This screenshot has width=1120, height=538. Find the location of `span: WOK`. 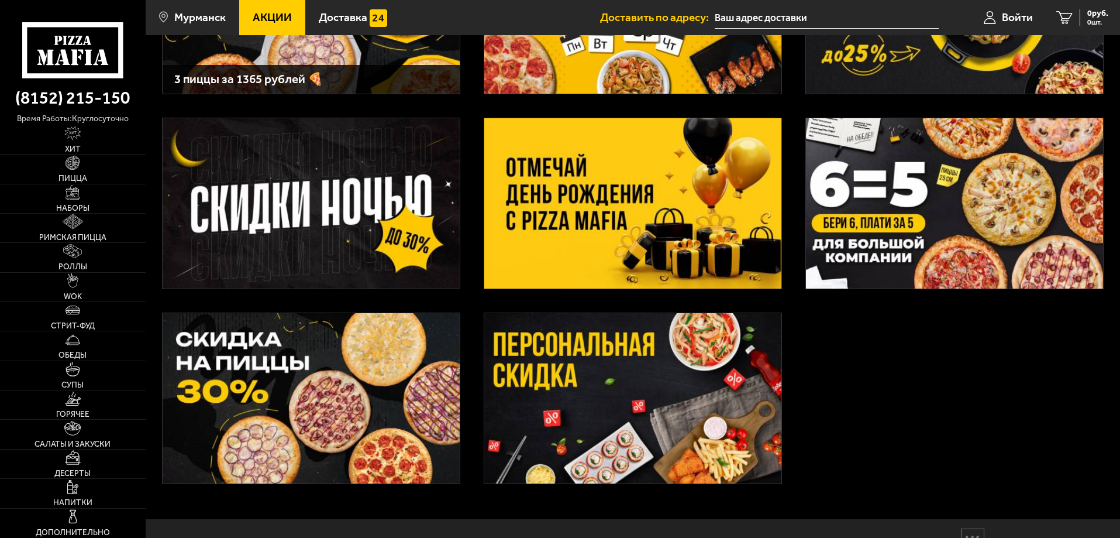

span: WOK is located at coordinates (73, 297).